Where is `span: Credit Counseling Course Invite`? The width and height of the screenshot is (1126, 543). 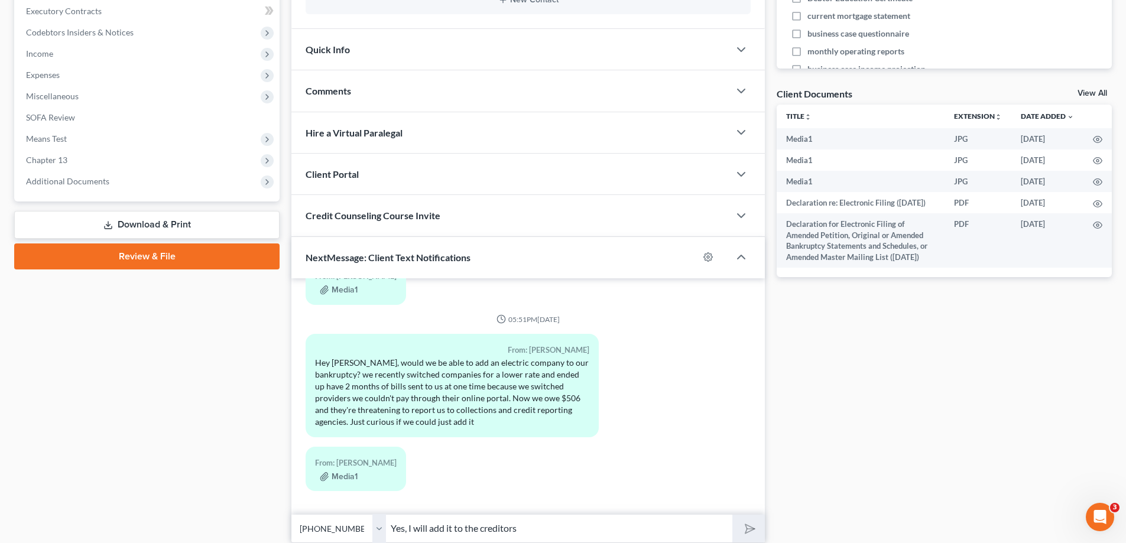 span: Credit Counseling Course Invite is located at coordinates (373, 215).